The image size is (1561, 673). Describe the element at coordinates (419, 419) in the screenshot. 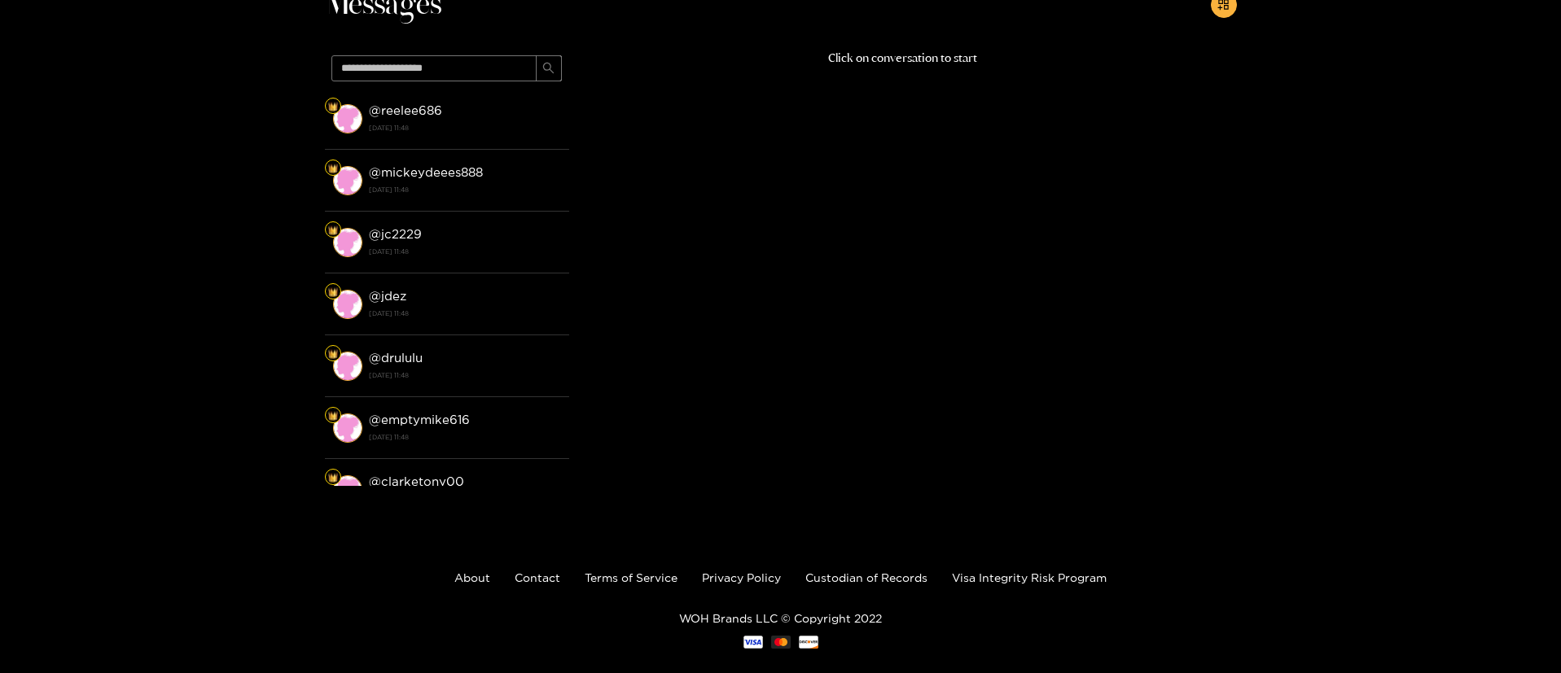

I see `strong: @ emptymike616` at that location.